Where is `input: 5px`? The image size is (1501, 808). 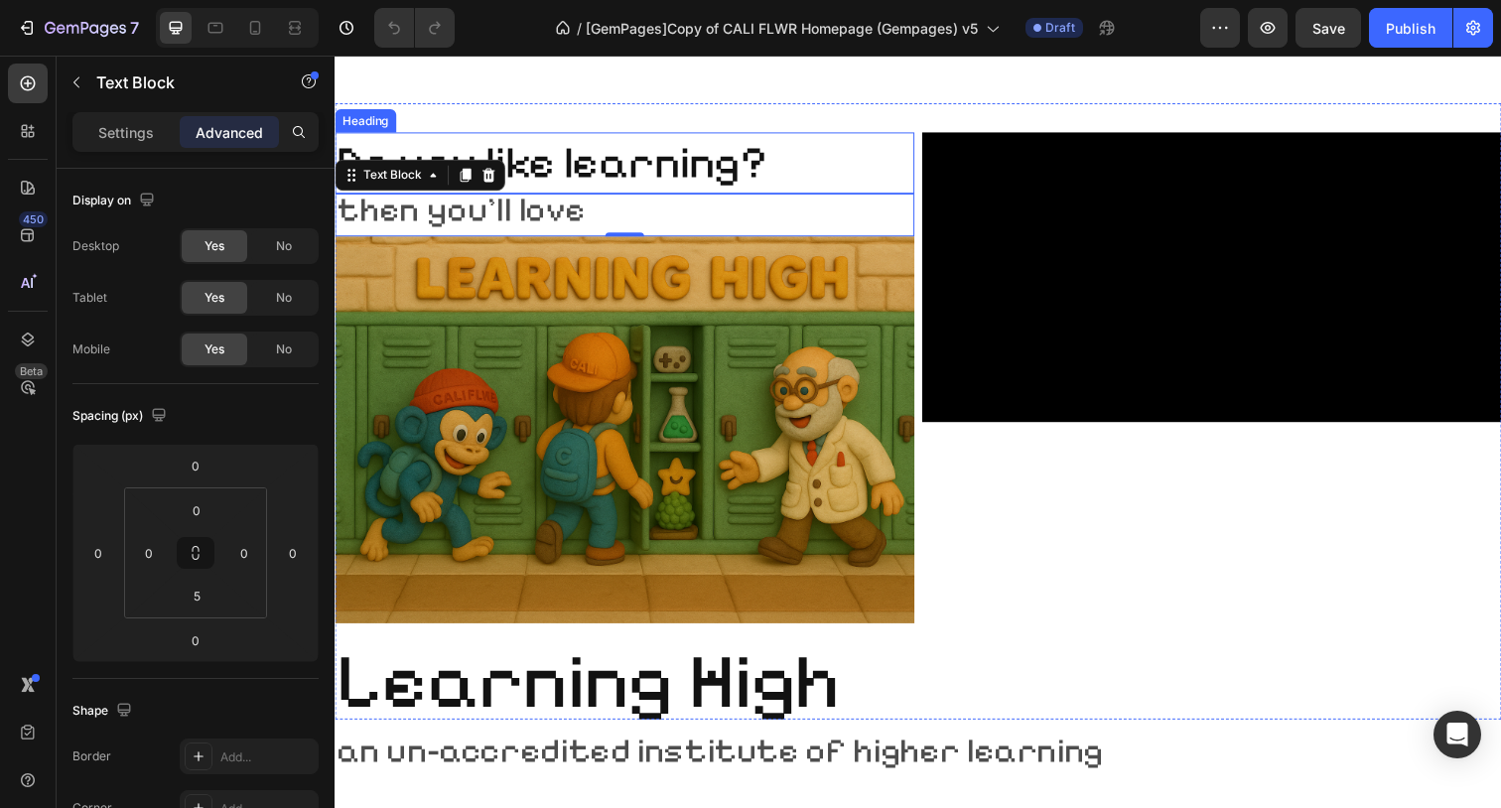 input: 5px is located at coordinates (197, 595).